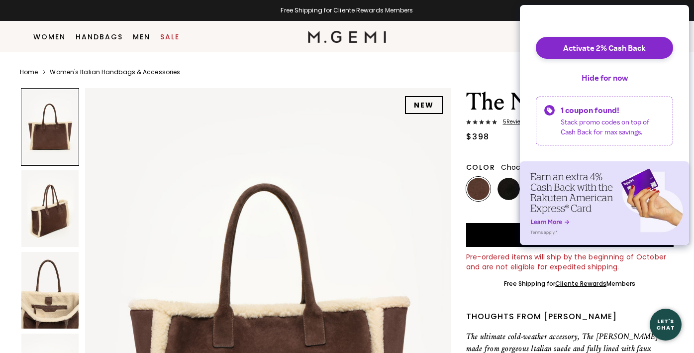  What do you see at coordinates (570, 284) in the screenshot?
I see `div: Free Shipping for Members` at bounding box center [570, 284].